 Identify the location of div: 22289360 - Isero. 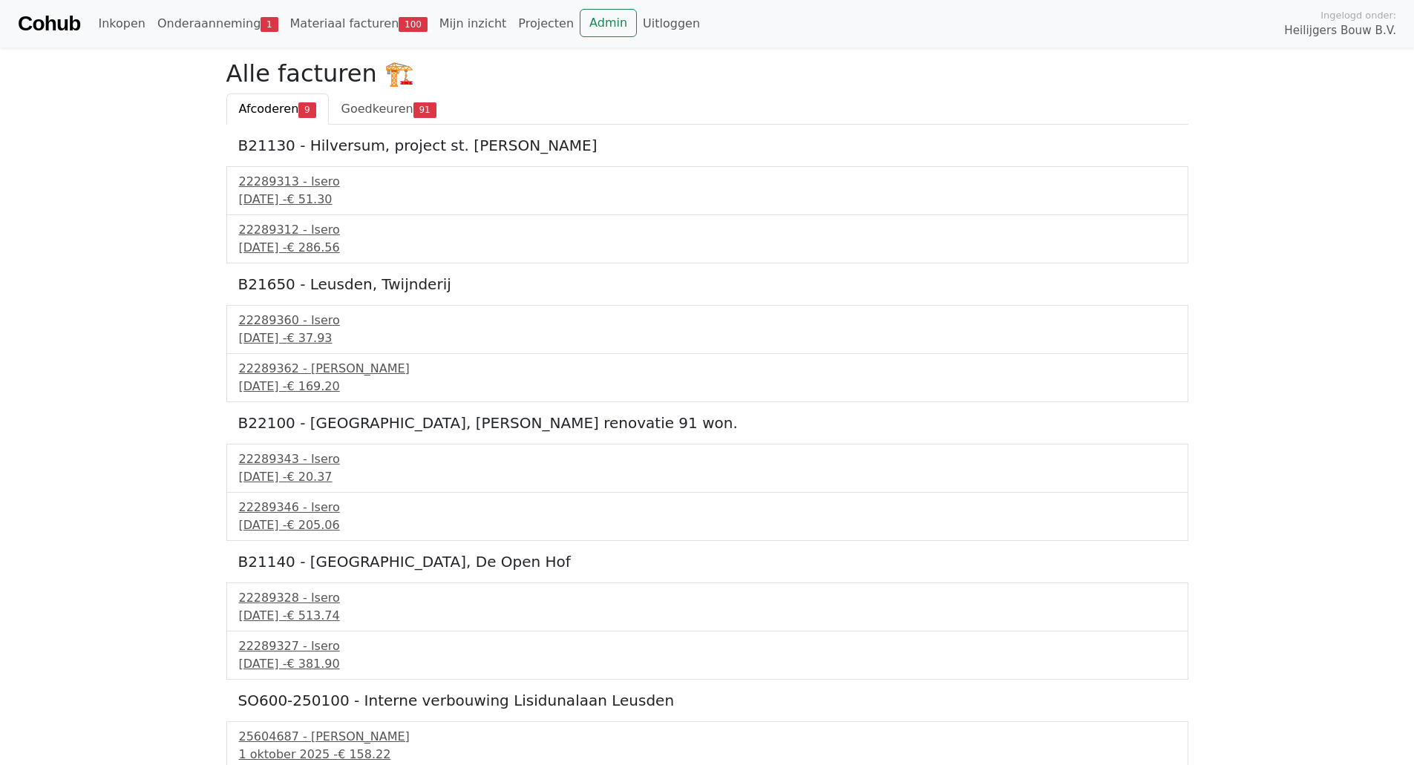
(707, 321).